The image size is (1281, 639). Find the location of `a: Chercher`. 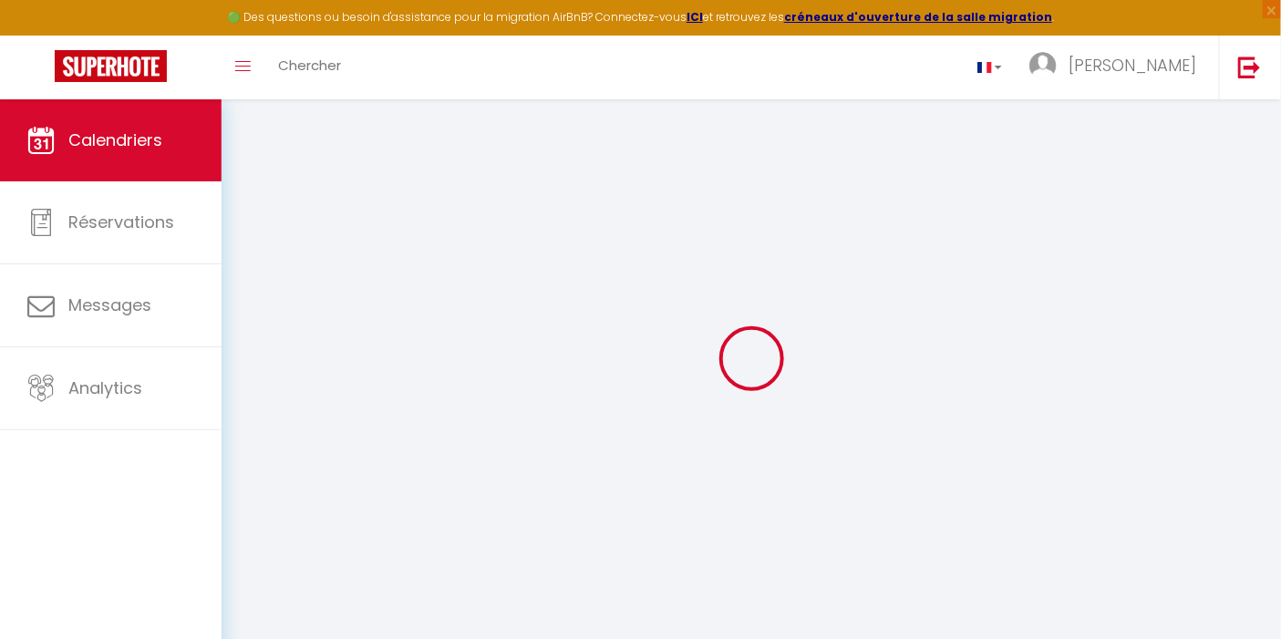

a: Chercher is located at coordinates (309, 67).